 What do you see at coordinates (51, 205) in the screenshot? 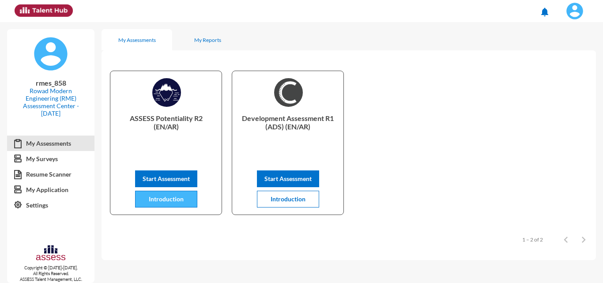
I see `a: Settings` at bounding box center [51, 205].